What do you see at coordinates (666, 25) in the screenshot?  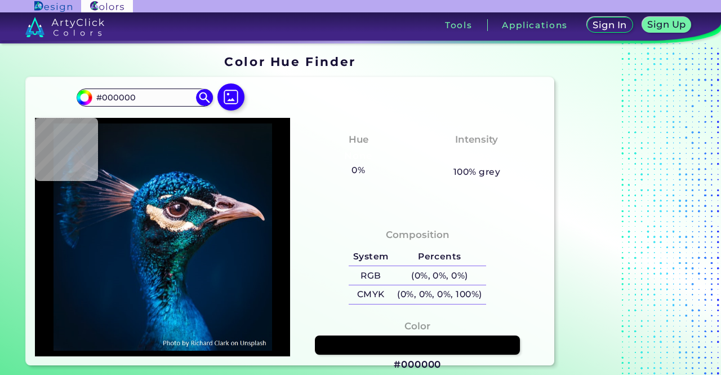 I see `a: Sign Up` at bounding box center [666, 25].